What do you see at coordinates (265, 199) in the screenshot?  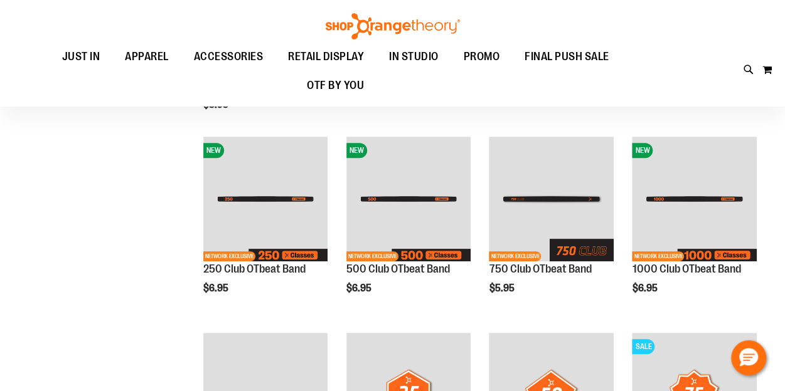 I see `img: Image of 250 Club OTbeat Band` at bounding box center [265, 199].